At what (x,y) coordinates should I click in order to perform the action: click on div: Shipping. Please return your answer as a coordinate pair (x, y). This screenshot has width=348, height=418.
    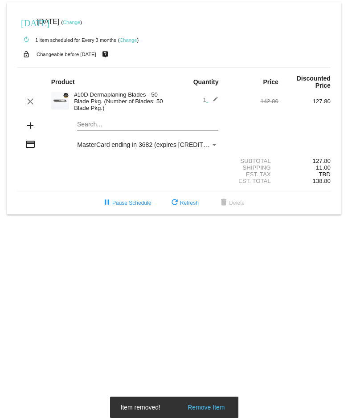
    Looking at the image, I should click on (252, 168).